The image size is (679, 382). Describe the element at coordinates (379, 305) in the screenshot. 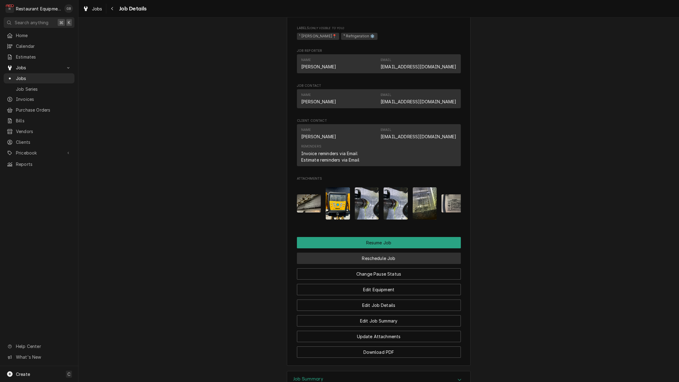

I see `button: Edit Job Details` at that location.